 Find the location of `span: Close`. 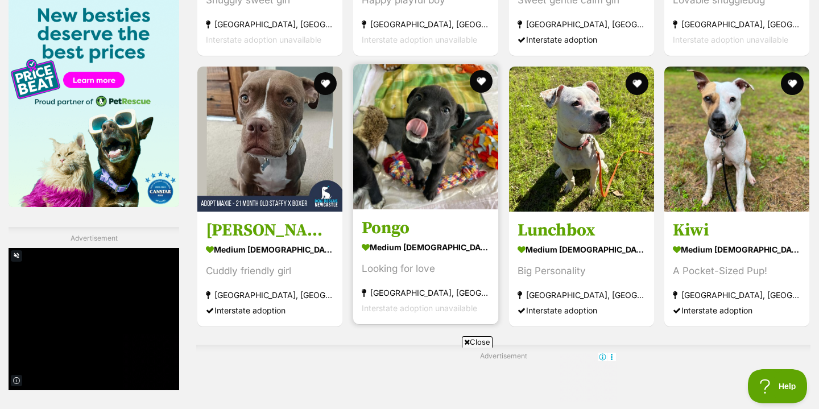

span: Close is located at coordinates (477, 342).